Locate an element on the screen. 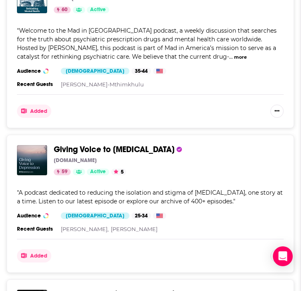  span: 59 is located at coordinates (64, 172).